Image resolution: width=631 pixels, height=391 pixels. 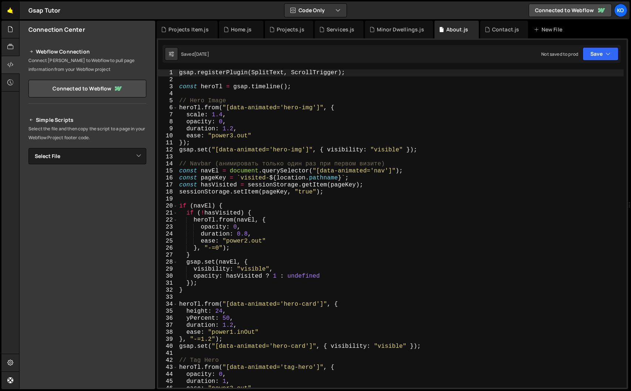 What do you see at coordinates (168, 185) in the screenshot?
I see `div: 17` at bounding box center [168, 185].